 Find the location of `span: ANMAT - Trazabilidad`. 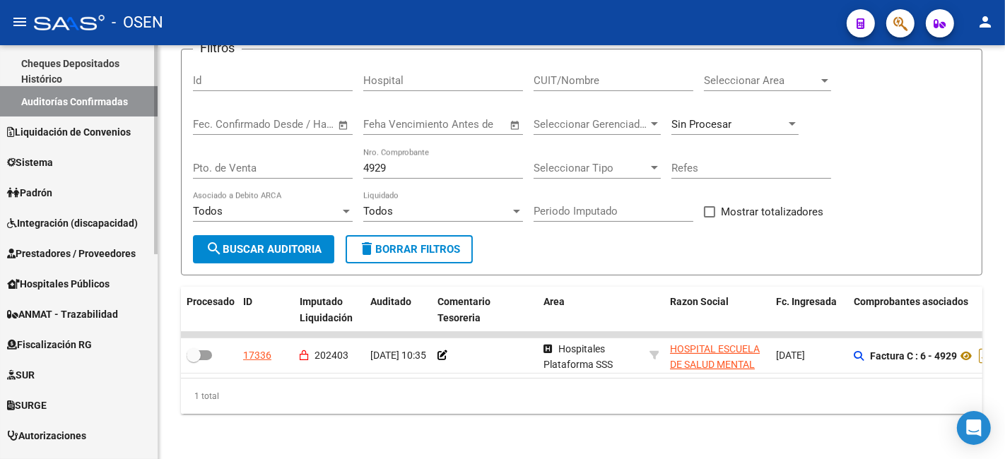

span: ANMAT - Trazabilidad is located at coordinates (62, 314).